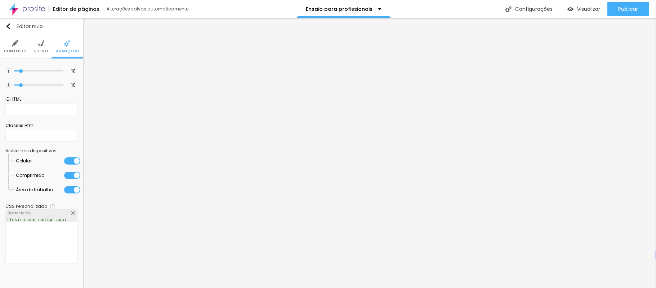 Image resolution: width=656 pixels, height=288 pixels. Describe the element at coordinates (584, 9) in the screenshot. I see `button: Visualizar` at that location.